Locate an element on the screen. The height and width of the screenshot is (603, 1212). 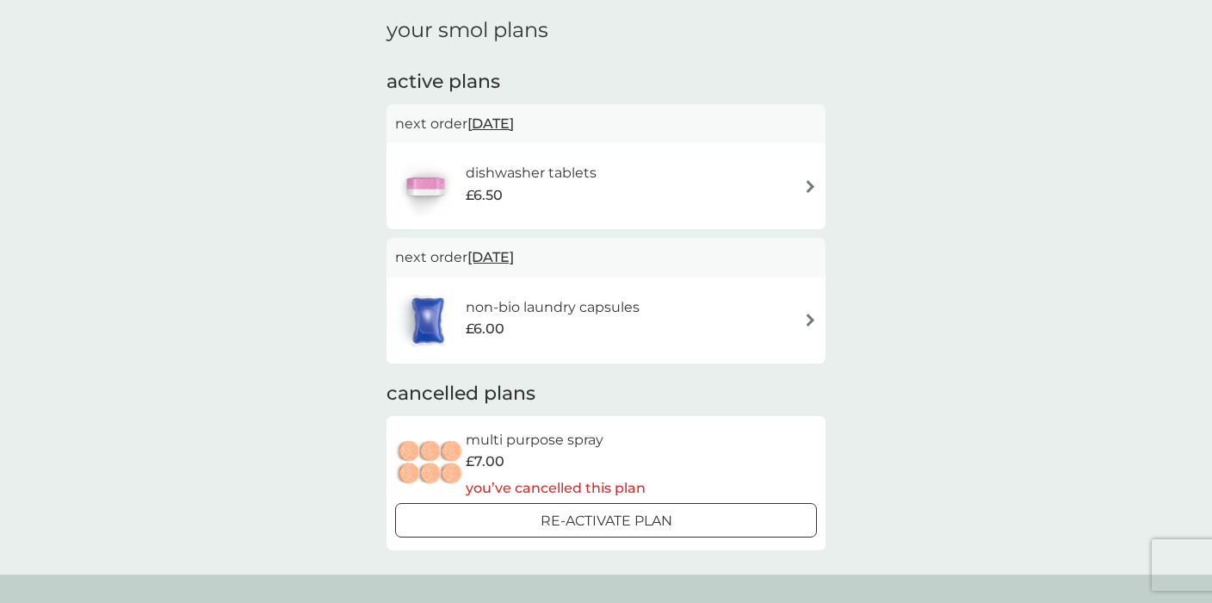
h2: active plans is located at coordinates (606, 82).